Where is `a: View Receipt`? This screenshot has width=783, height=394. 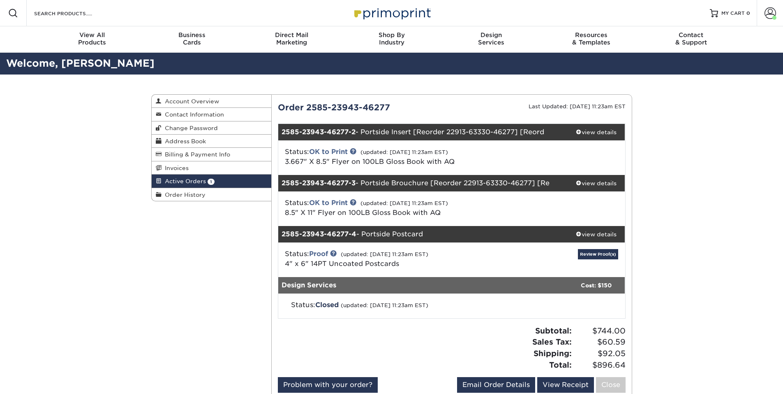
a: View Receipt is located at coordinates (566, 385).